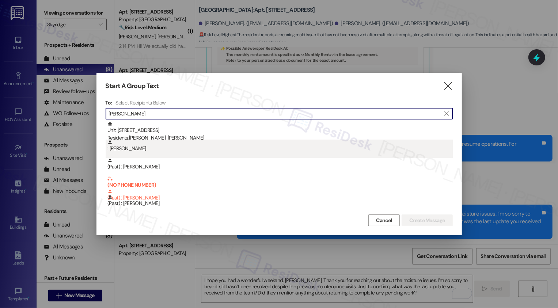  What do you see at coordinates (384, 220) in the screenshot?
I see `span: Cancel` at bounding box center [384, 220].